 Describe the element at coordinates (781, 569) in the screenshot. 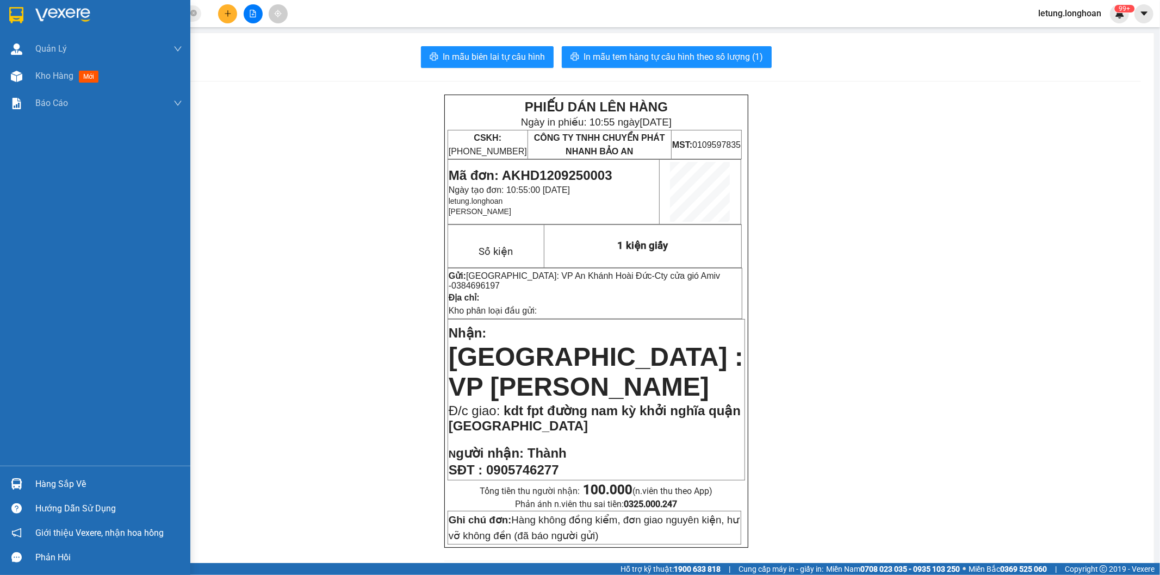

I see `span: Cung cấp máy in - giấy in:` at that location.